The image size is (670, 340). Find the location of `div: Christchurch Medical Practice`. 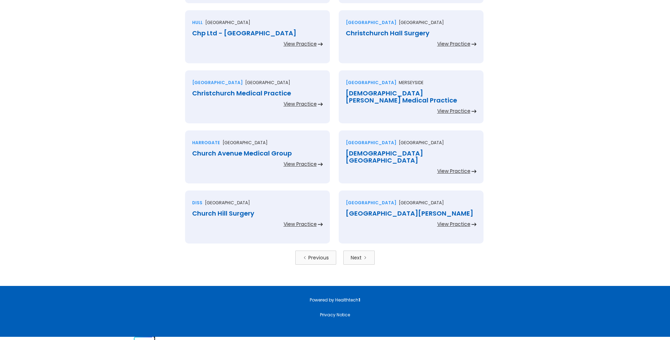

div: Christchurch Medical Practice is located at coordinates (257, 93).